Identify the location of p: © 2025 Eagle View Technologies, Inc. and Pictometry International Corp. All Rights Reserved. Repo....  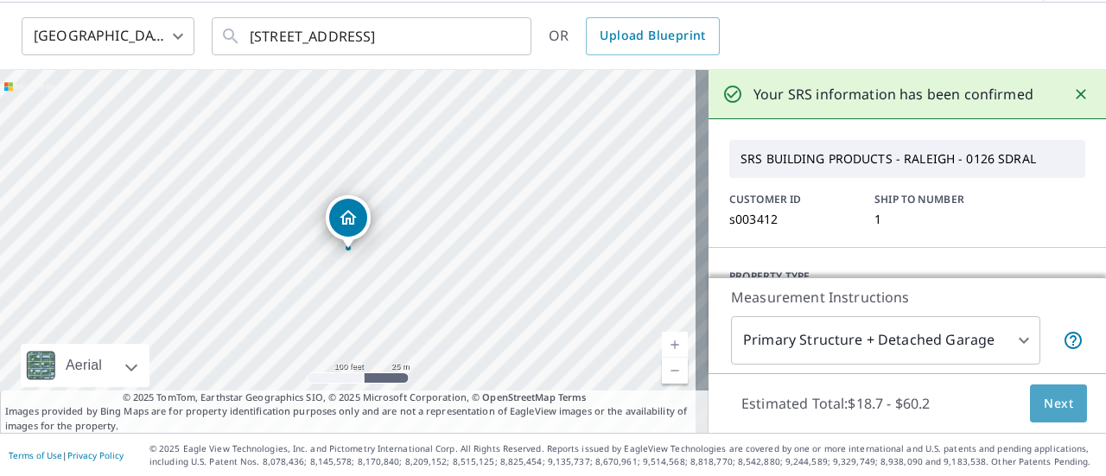
(623, 455).